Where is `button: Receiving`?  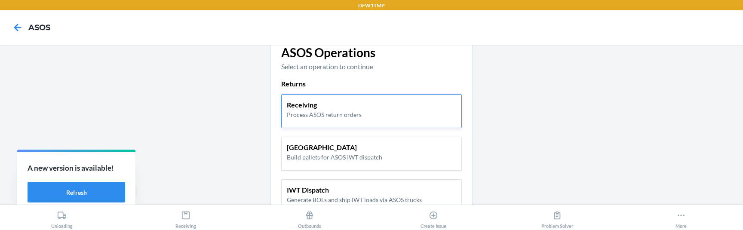
button: Receiving is located at coordinates (186, 217).